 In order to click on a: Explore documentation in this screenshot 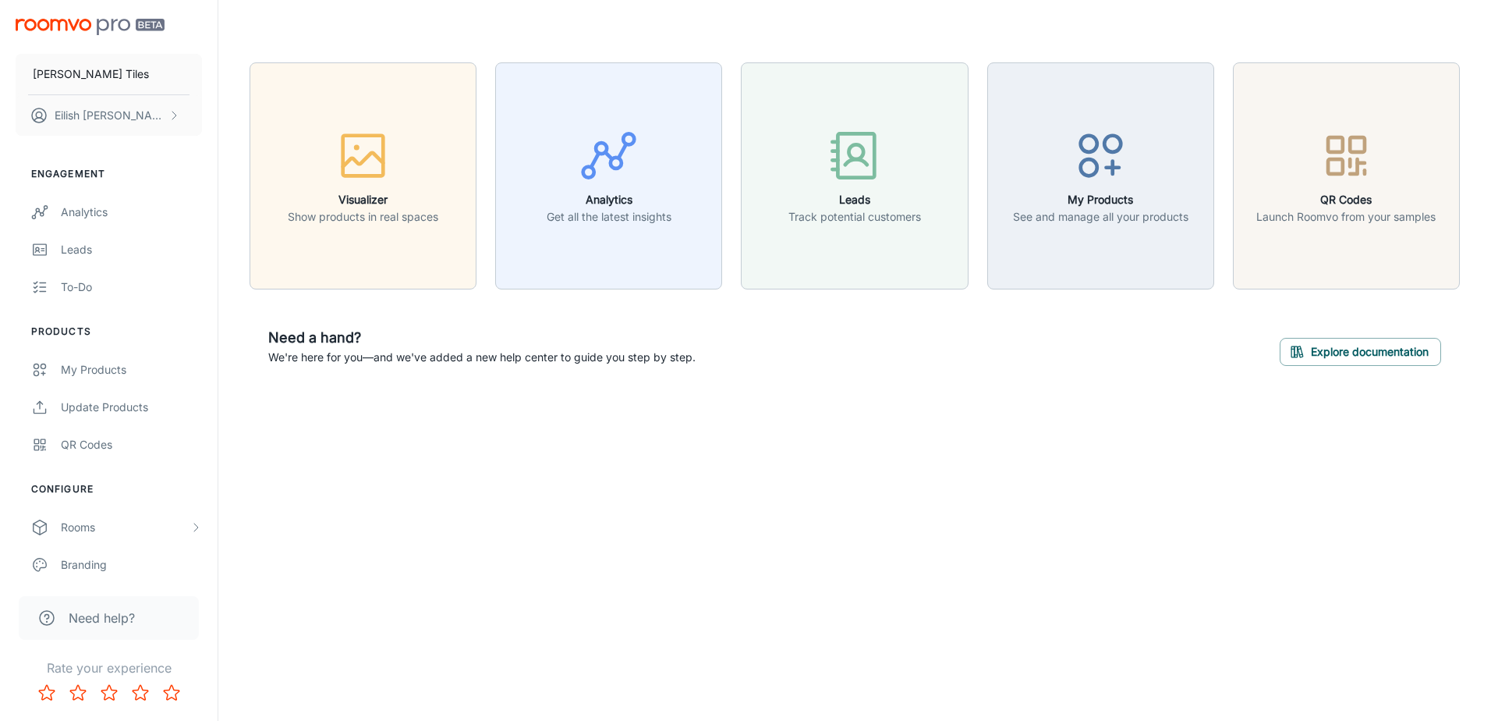, I will do `click(1360, 351)`.